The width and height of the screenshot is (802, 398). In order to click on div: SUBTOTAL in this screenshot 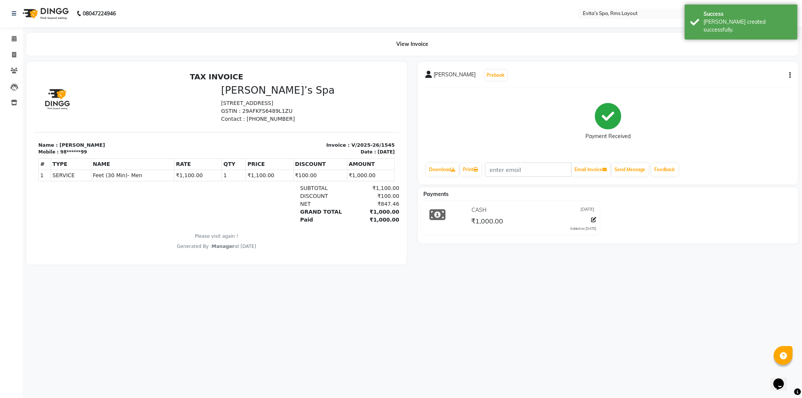, I will do `click(288, 119)`.